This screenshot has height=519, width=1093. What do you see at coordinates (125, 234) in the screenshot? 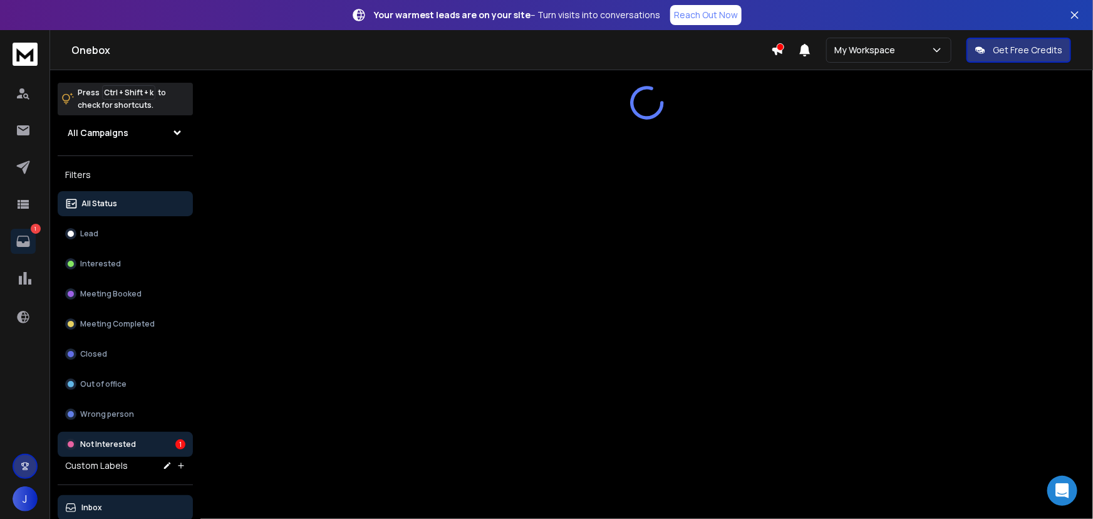
I see `button: Lead` at bounding box center [125, 234].